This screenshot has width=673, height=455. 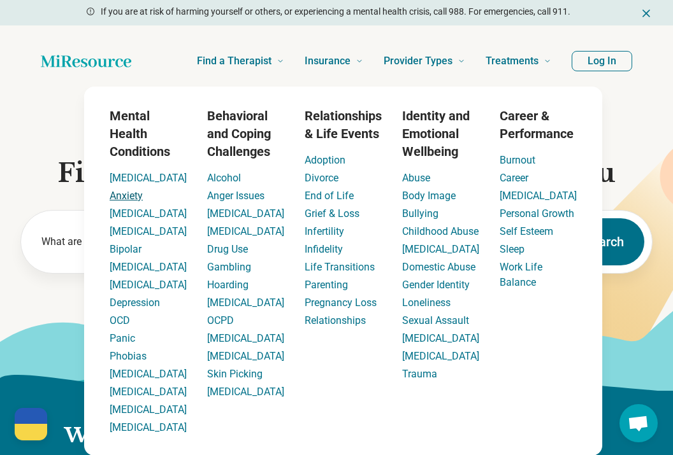 I want to click on h3: Identity and Emotional Wellbeing, so click(x=440, y=134).